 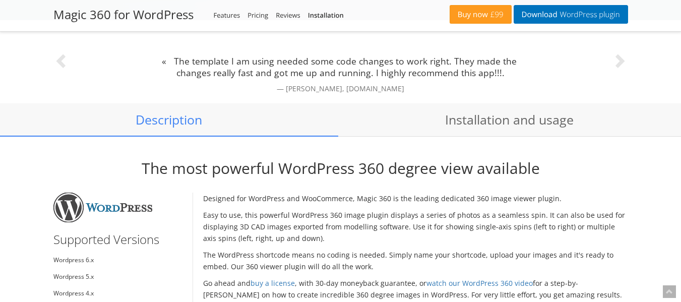 What do you see at coordinates (119, 260) in the screenshot?
I see `li: Wordpress 6.x` at bounding box center [119, 260].